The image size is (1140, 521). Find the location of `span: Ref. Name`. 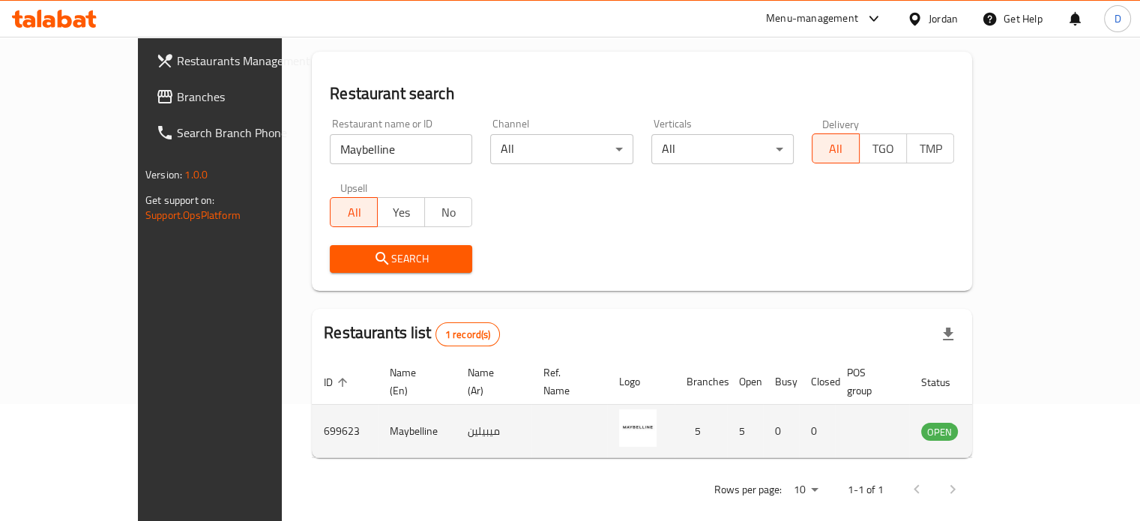

span: Ref. Name is located at coordinates (566, 381).